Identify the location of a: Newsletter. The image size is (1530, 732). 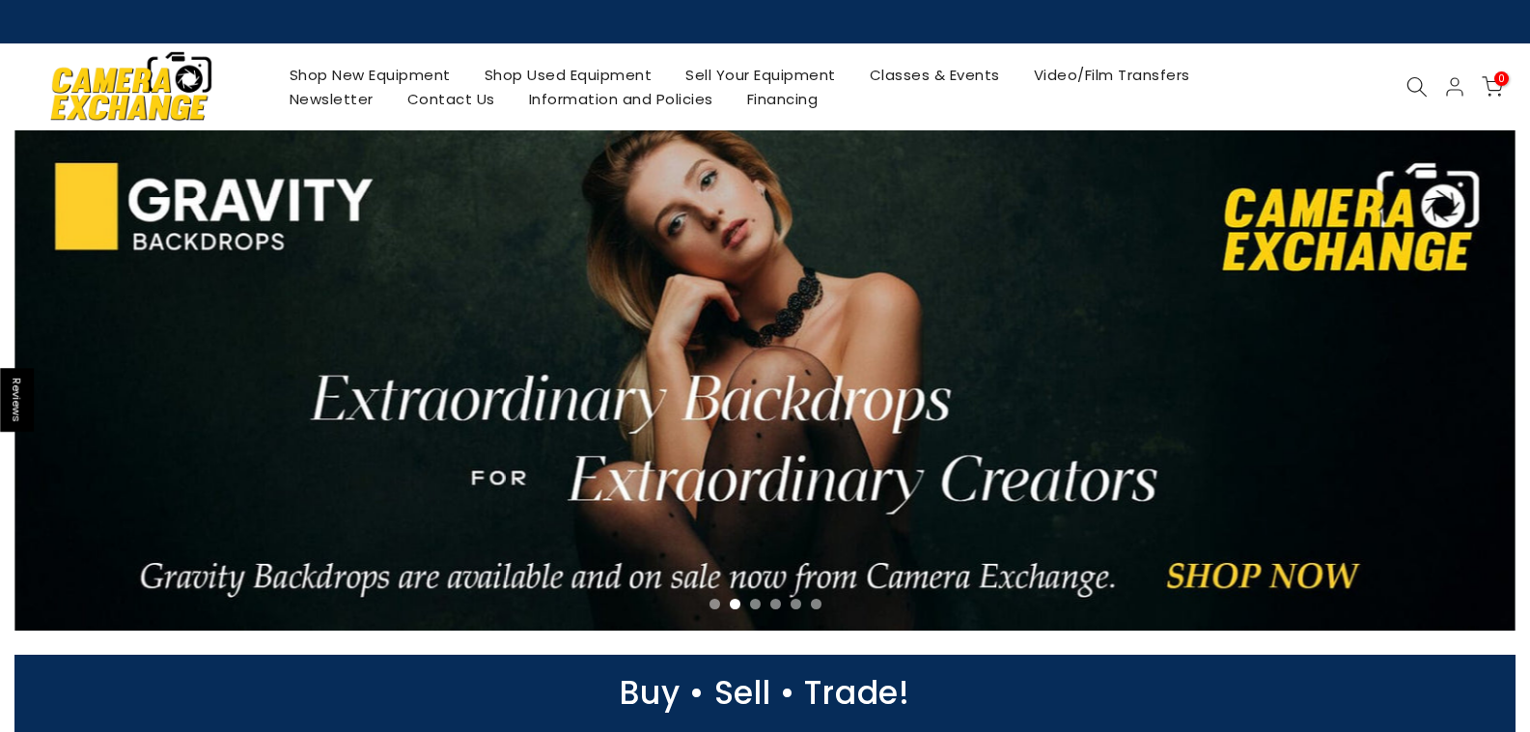
(331, 98).